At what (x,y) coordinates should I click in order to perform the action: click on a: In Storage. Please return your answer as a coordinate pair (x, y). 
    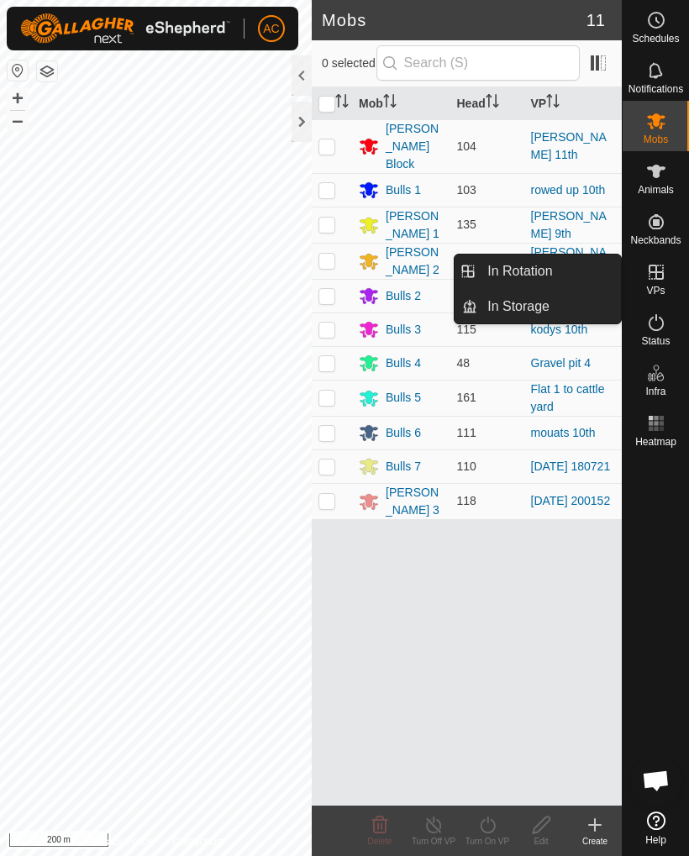
    Looking at the image, I should click on (549, 307).